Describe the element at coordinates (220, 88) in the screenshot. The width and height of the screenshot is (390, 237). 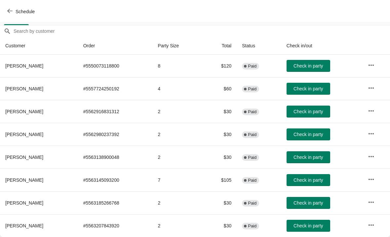
I see `td: $60` at that location.